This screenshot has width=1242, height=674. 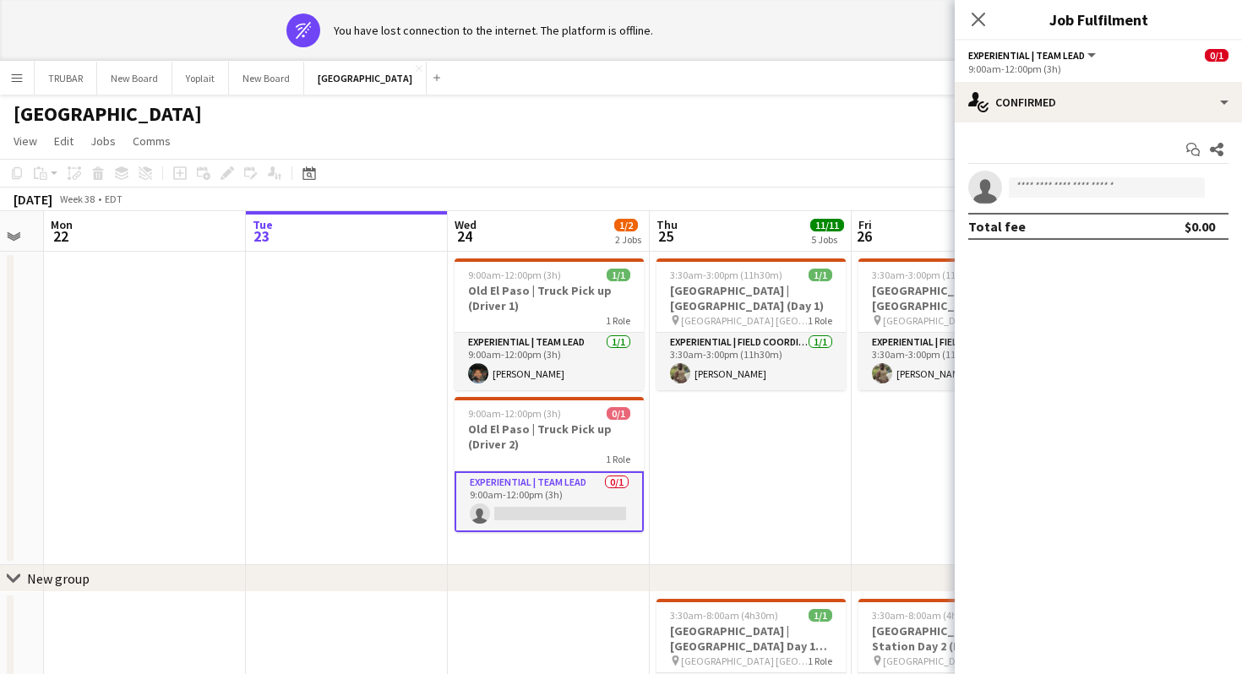 What do you see at coordinates (1027, 55) in the screenshot?
I see `span: Experiential | Team Lead` at bounding box center [1027, 55].